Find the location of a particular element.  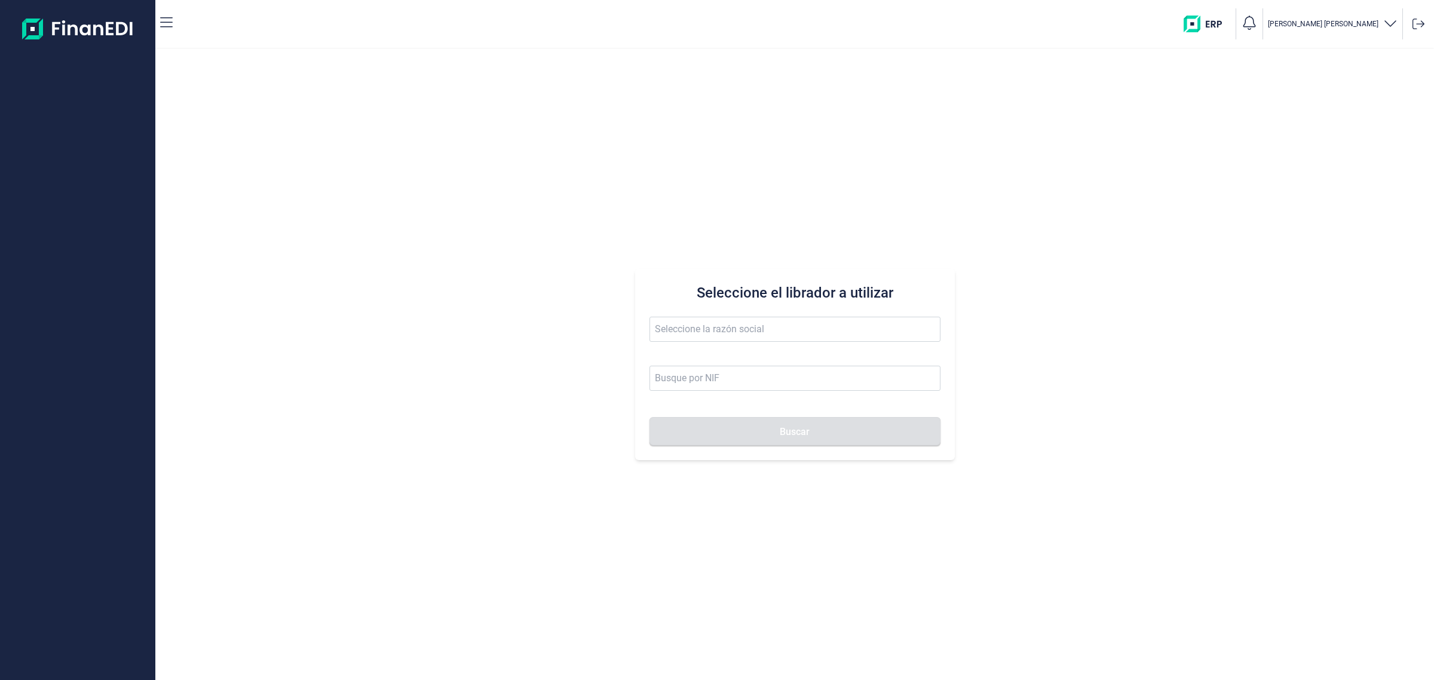

input: Seleccione la razón social is located at coordinates (795, 329).